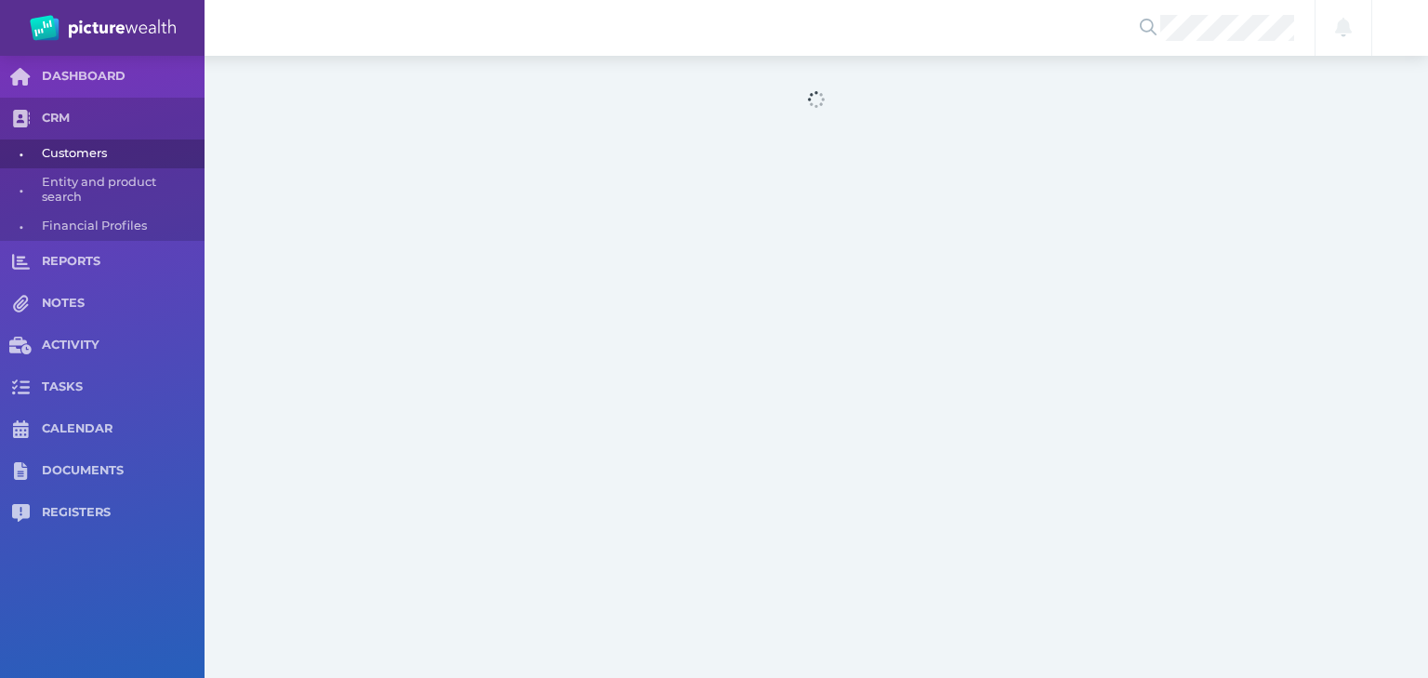  Describe the element at coordinates (123, 470) in the screenshot. I see `span: DOCUMENTS` at that location.